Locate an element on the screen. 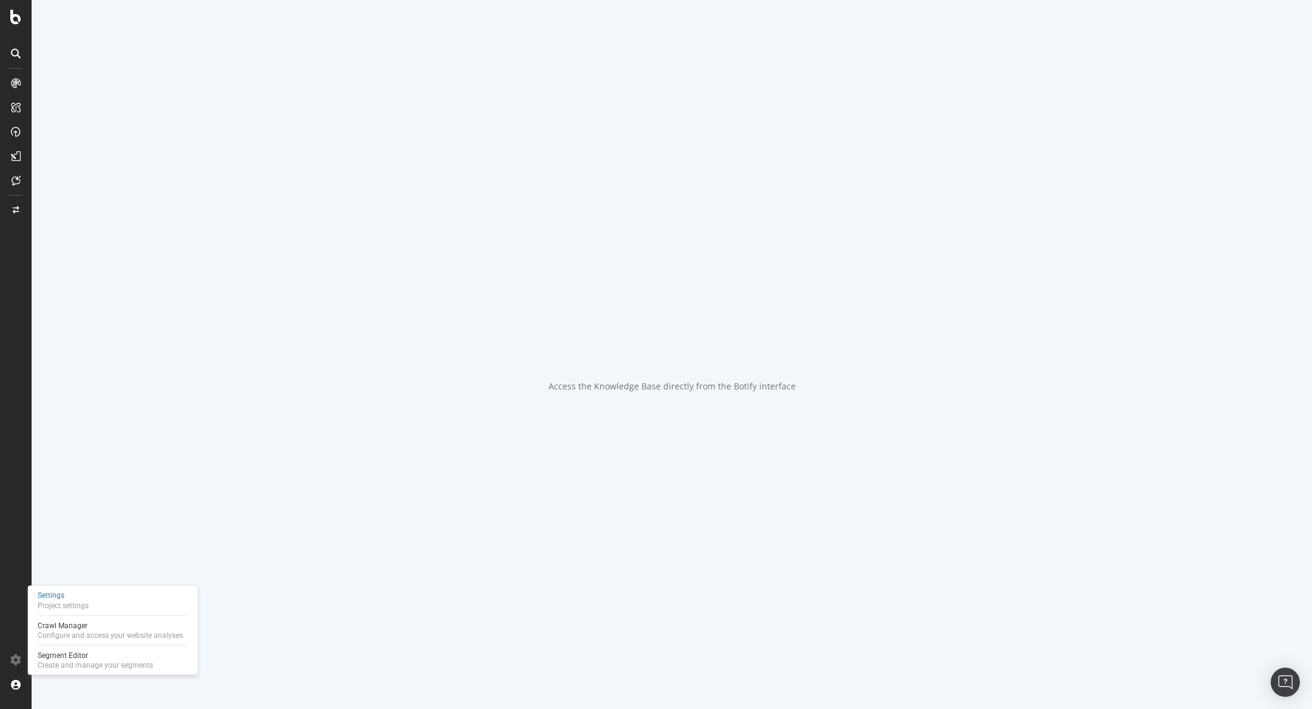 This screenshot has width=1312, height=709. div: Configure and access your website analyses is located at coordinates (110, 636).